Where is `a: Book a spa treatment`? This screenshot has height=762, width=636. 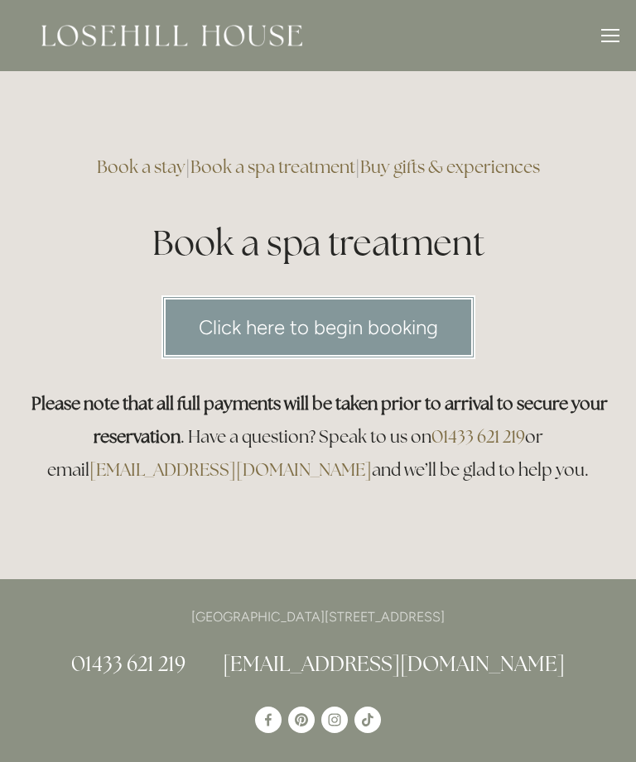 a: Book a spa treatment is located at coordinates (272, 166).